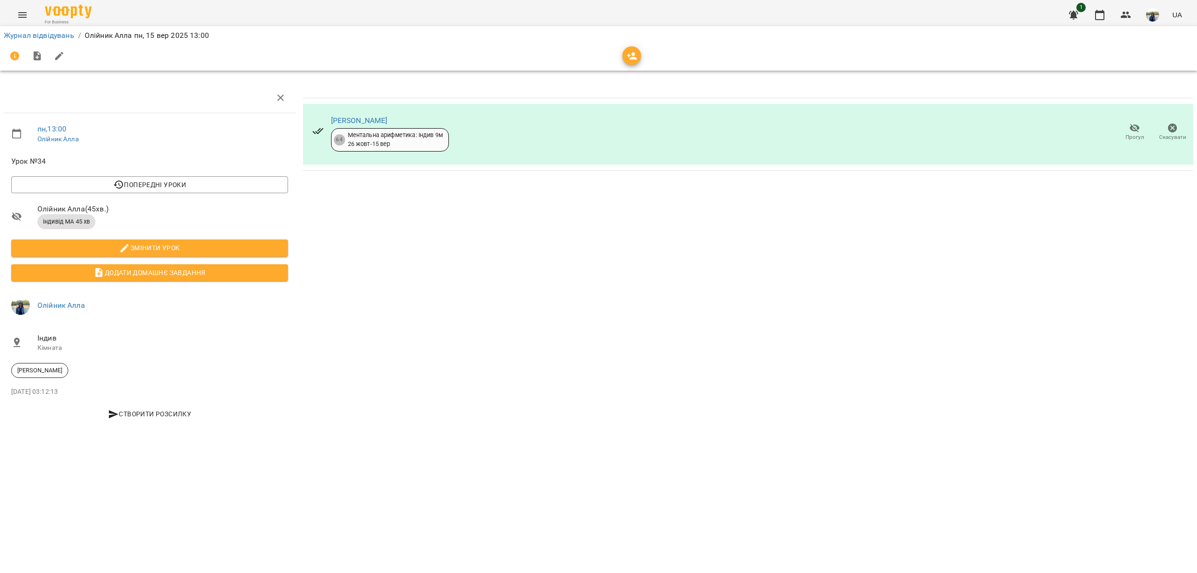 This screenshot has height=573, width=1197. Describe the element at coordinates (395, 139) in the screenshot. I see `div: Ментальна арифметика: Індив 9м 26 жовт - 15 вер` at that location.